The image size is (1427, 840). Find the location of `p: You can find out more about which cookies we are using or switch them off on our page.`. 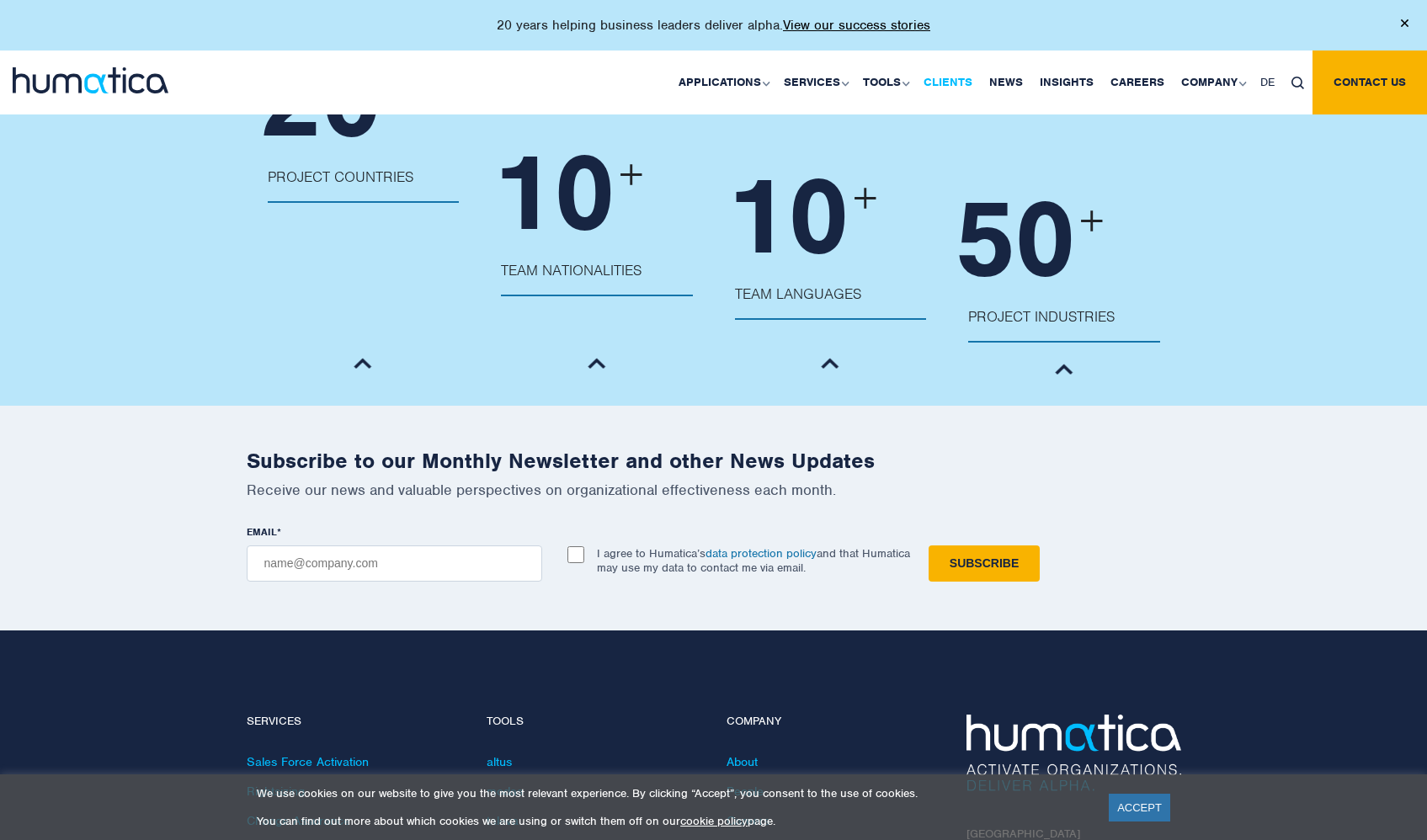

p: You can find out more about which cookies we are using or switch them off on our page. is located at coordinates (672, 821).